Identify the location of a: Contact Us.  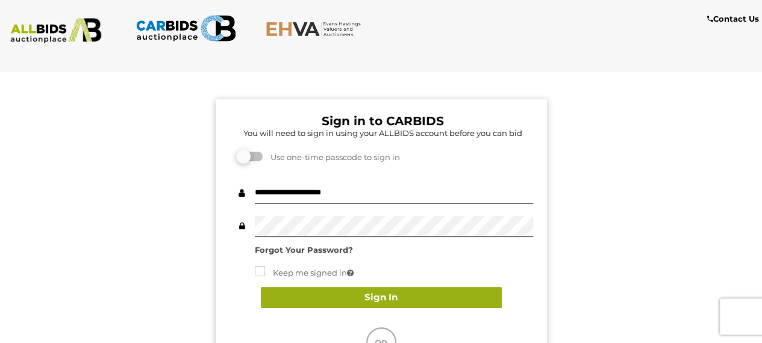
(734, 19).